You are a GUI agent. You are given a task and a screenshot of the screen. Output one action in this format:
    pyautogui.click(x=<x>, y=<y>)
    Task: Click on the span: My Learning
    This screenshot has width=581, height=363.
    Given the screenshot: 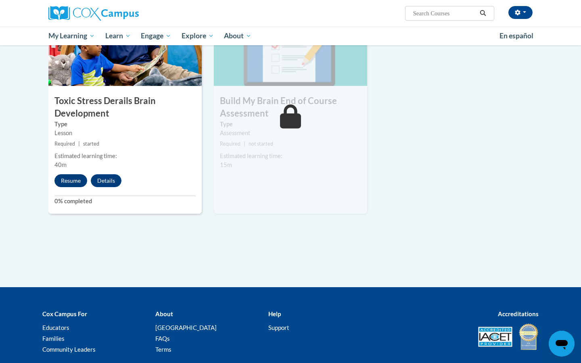 What is the action you would take?
    pyautogui.click(x=71, y=36)
    